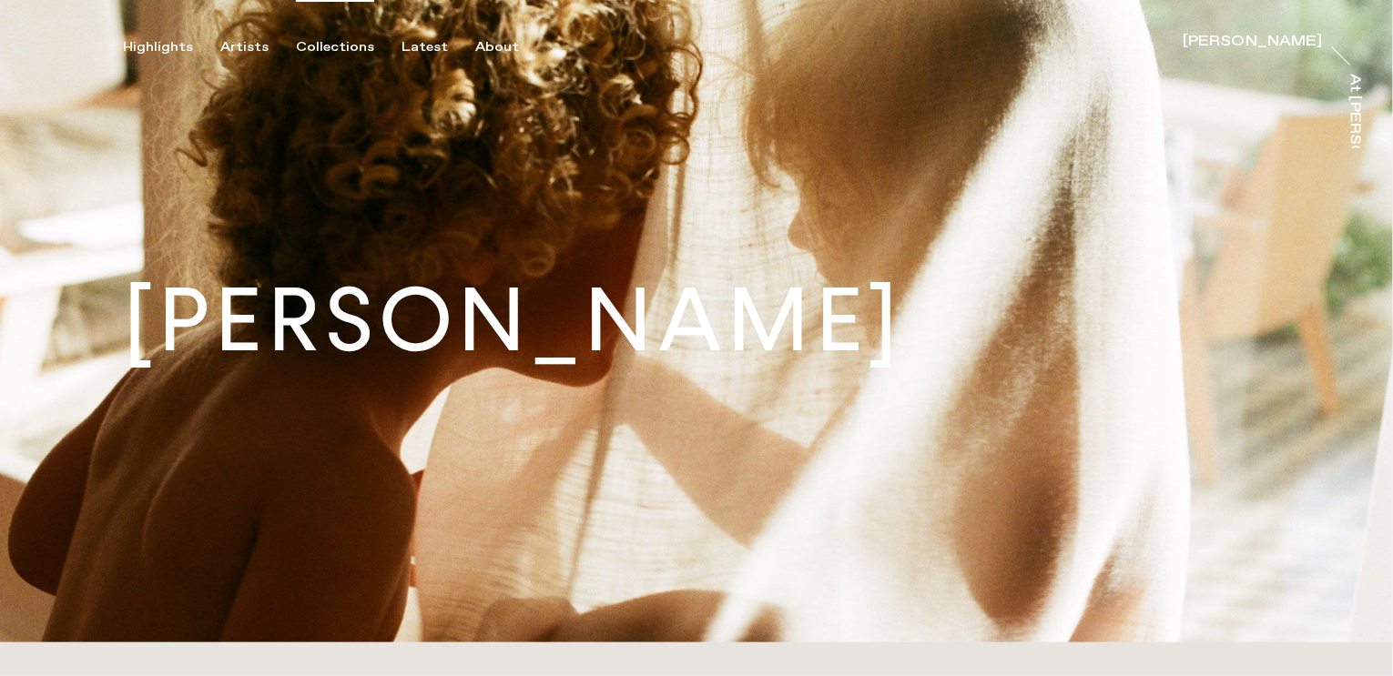 Image resolution: width=1393 pixels, height=676 pixels. Describe the element at coordinates (424, 47) in the screenshot. I see `div: Latest` at that location.